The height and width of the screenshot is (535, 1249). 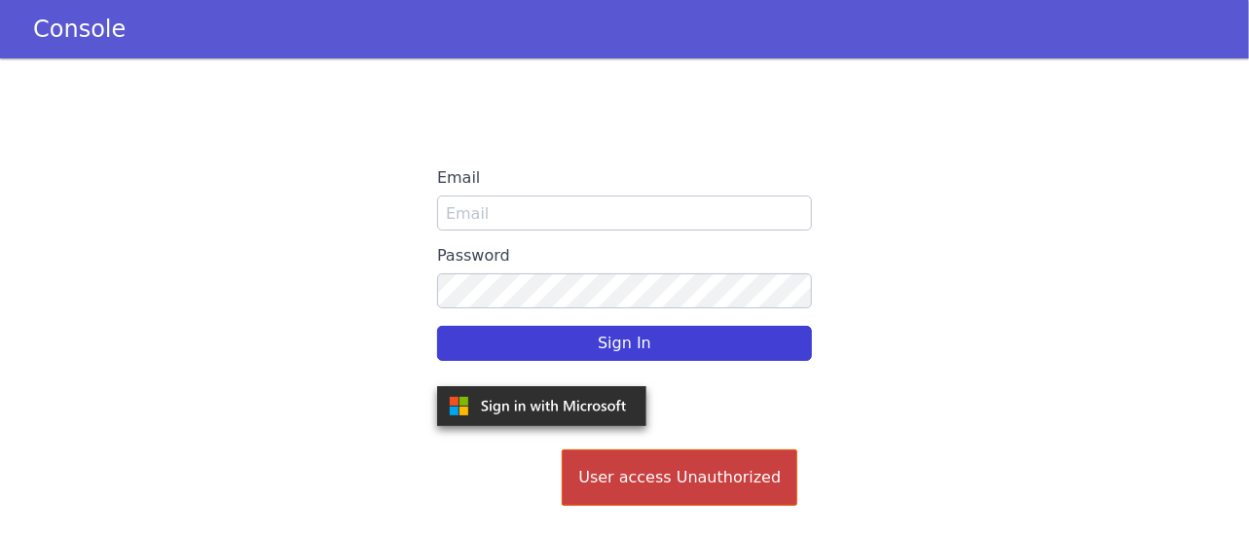 I want to click on div: User access Unauthorized, so click(x=680, y=478).